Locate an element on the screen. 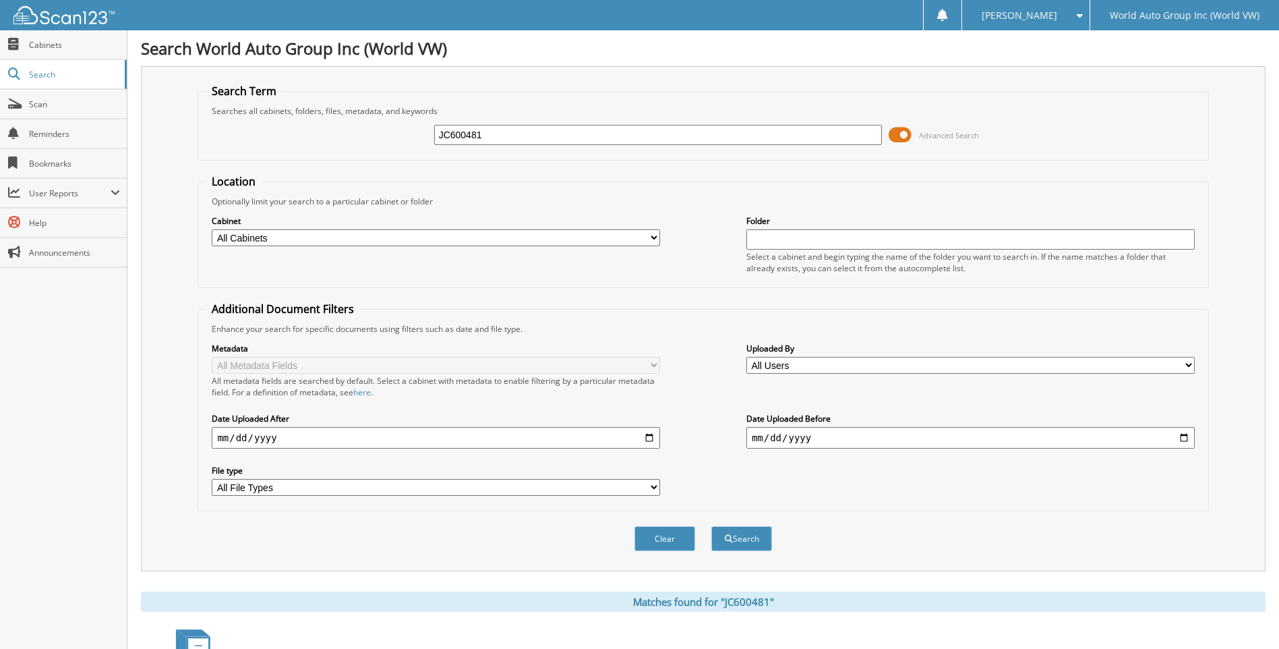 Image resolution: width=1279 pixels, height=649 pixels. h1: Search World Auto Group Inc (World VW) is located at coordinates (703, 48).